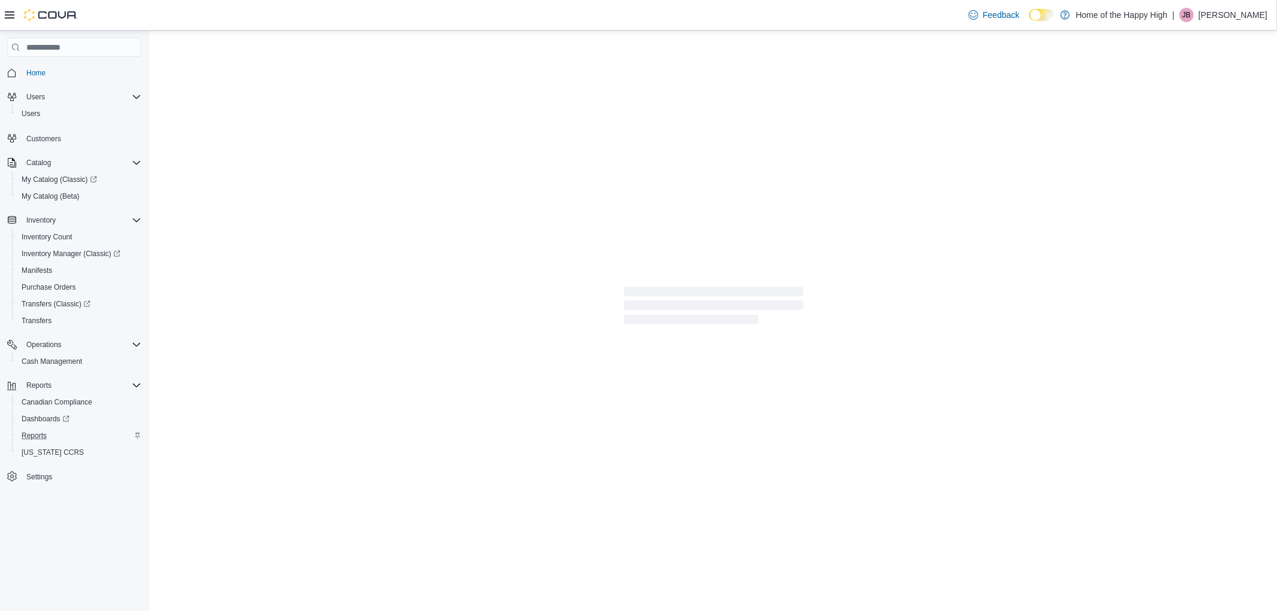  What do you see at coordinates (31, 114) in the screenshot?
I see `a: Users` at bounding box center [31, 114].